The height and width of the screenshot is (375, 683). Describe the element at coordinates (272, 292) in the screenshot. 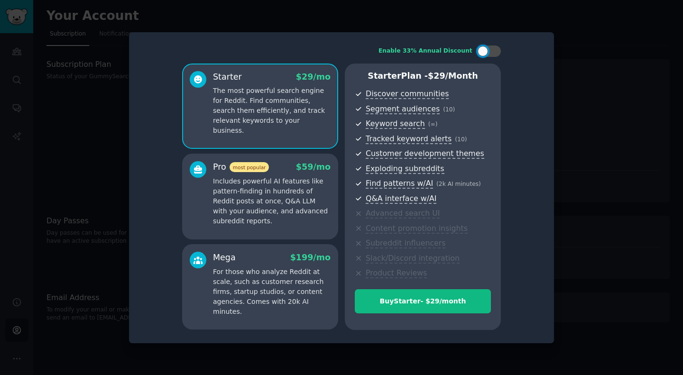

I see `p: For those who analyze Reddit at scale, such as customer research firms, startup studios, or conte...` at that location.